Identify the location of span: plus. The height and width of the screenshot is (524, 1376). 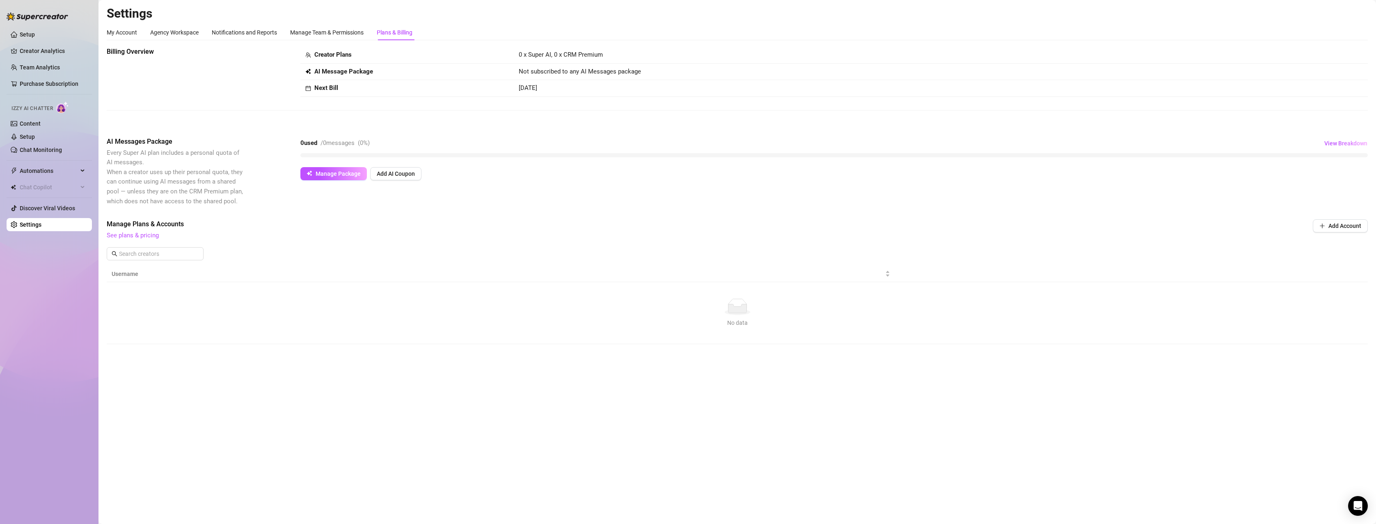
(1322, 226).